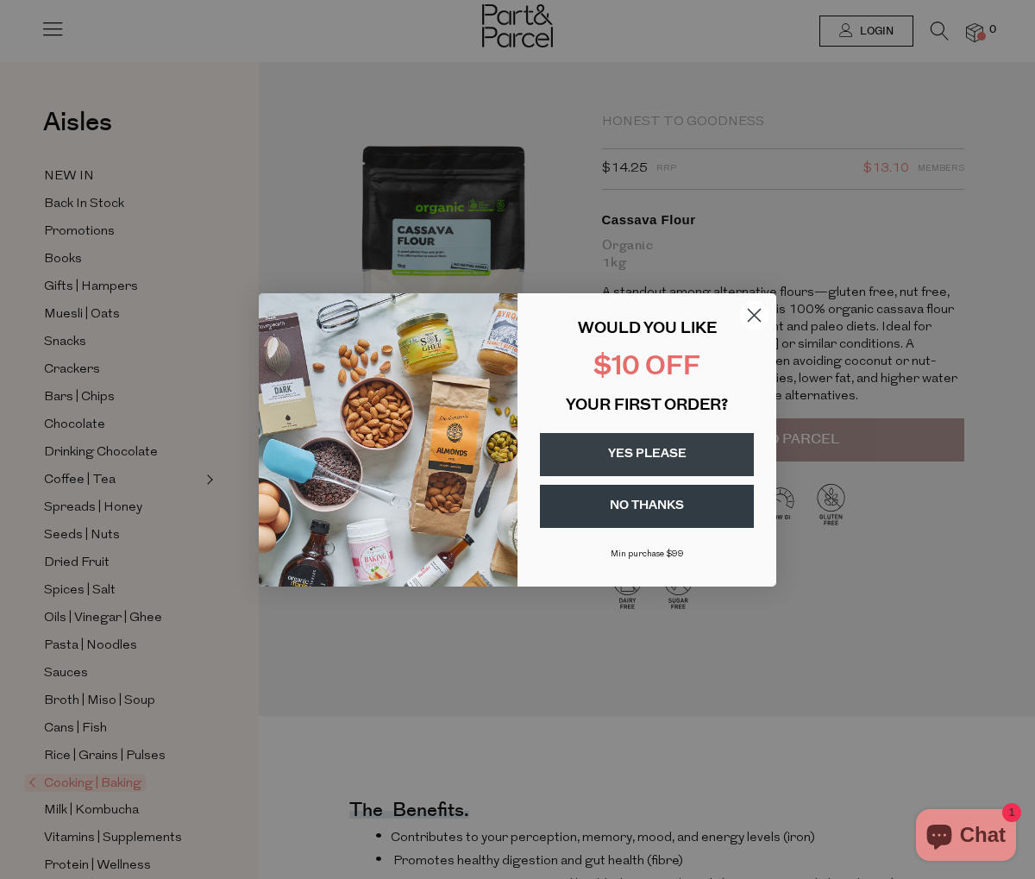 The width and height of the screenshot is (1035, 879). I want to click on span: WOULD YOU LIKE, so click(647, 330).